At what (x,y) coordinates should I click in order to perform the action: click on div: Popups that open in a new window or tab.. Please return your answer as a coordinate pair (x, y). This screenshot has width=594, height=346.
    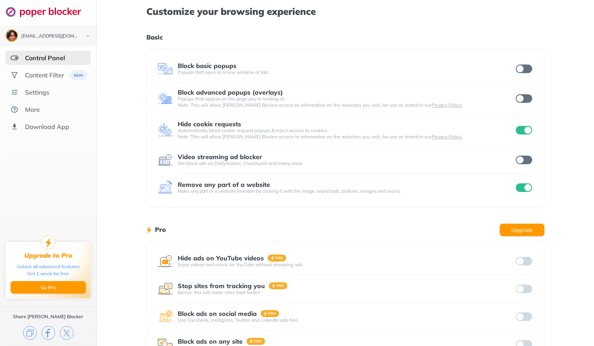
    Looking at the image, I should click on (346, 72).